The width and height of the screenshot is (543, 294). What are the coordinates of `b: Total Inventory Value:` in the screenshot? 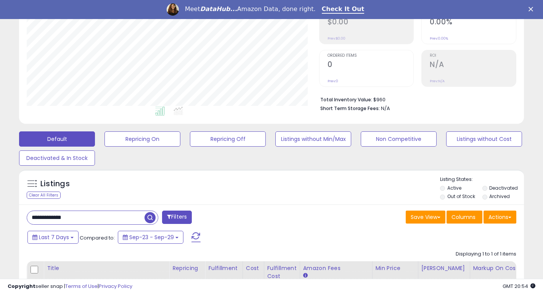 It's located at (346, 99).